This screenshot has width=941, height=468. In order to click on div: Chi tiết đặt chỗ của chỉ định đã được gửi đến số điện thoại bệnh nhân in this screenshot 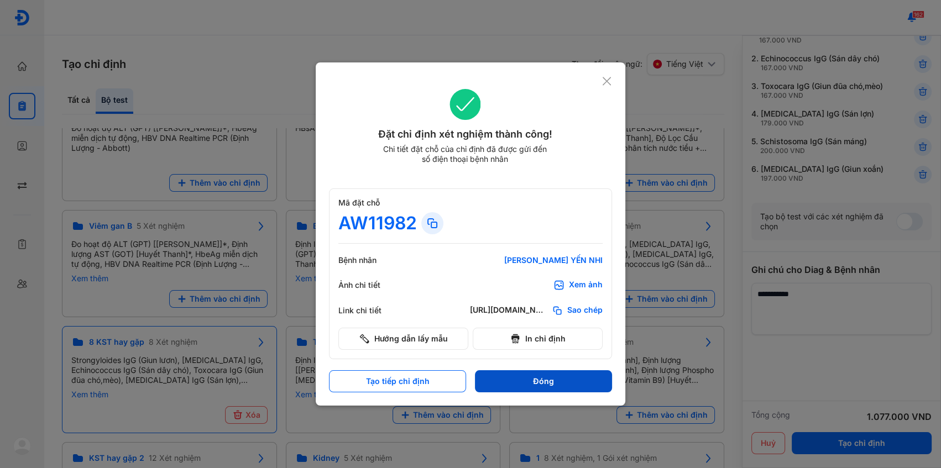, I will do `click(465, 154)`.